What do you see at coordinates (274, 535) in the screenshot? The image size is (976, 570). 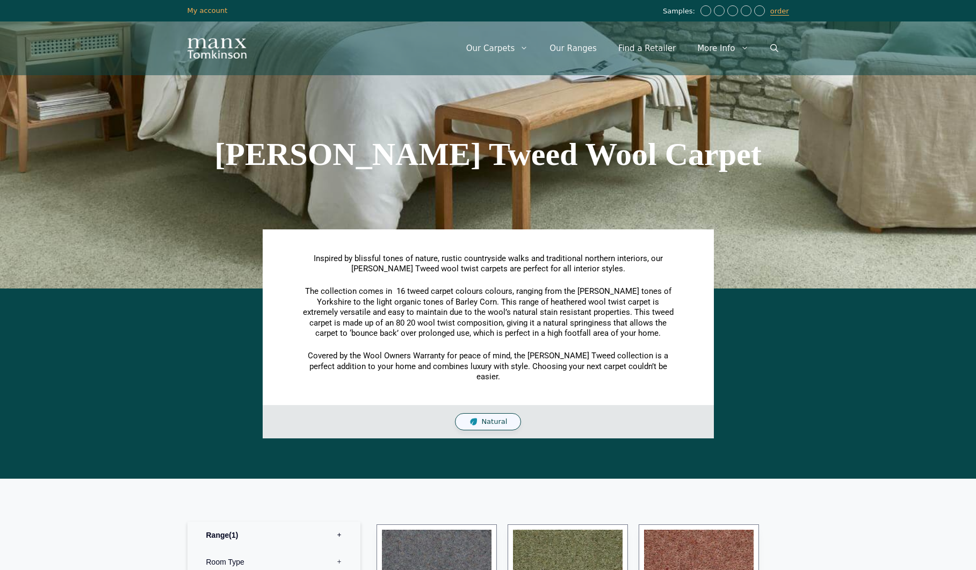 I see `label: Range` at bounding box center [274, 535].